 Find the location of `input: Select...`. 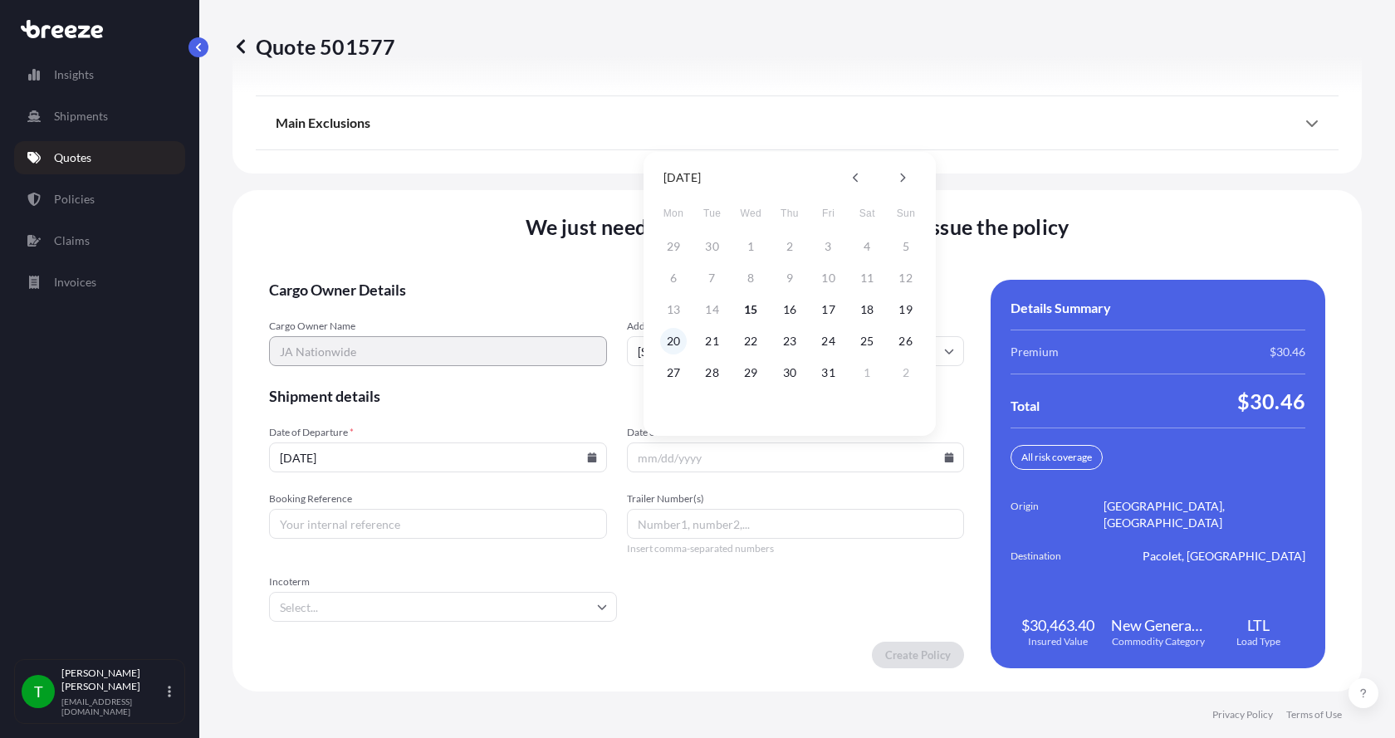

input: Select... is located at coordinates (443, 607).